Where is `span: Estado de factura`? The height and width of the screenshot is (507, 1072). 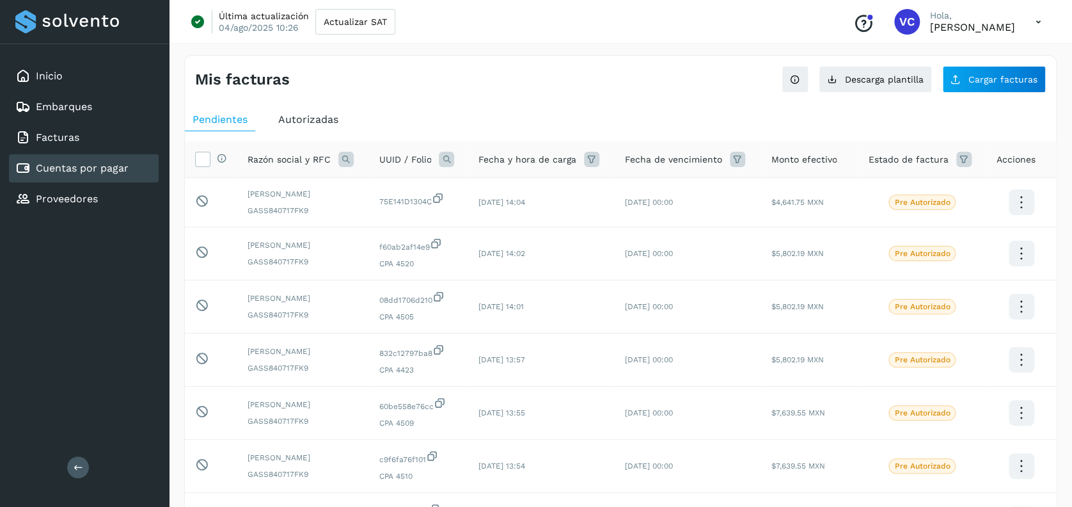
span: Estado de factura is located at coordinates (909, 159).